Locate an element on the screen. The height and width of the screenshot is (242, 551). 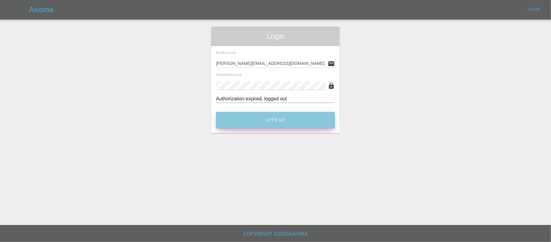
a: Login is located at coordinates (534, 9).